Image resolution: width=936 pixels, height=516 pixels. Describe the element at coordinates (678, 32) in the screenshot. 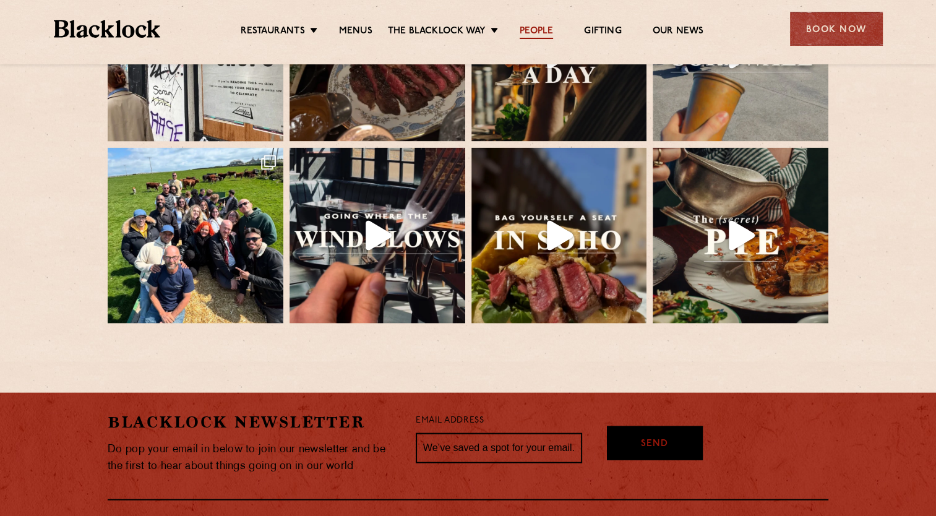

I see `a: Our News` at that location.